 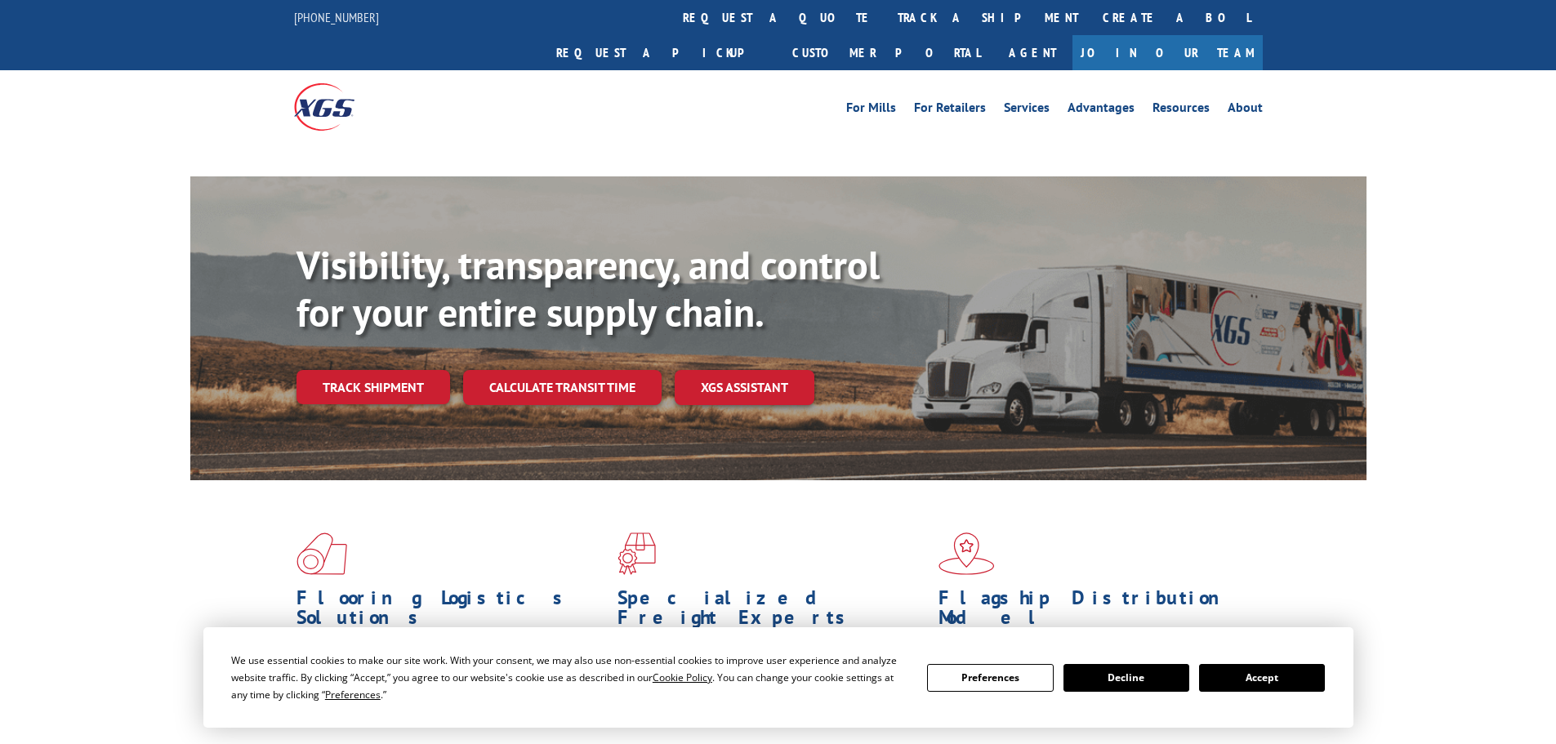 I want to click on h1: Specialized Freight Experts, so click(x=772, y=612).